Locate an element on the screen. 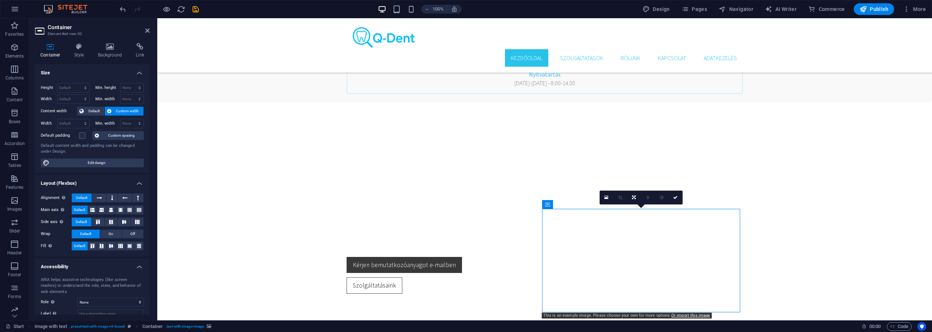 The height and width of the screenshot is (332, 932). p: Content is located at coordinates (15, 100).